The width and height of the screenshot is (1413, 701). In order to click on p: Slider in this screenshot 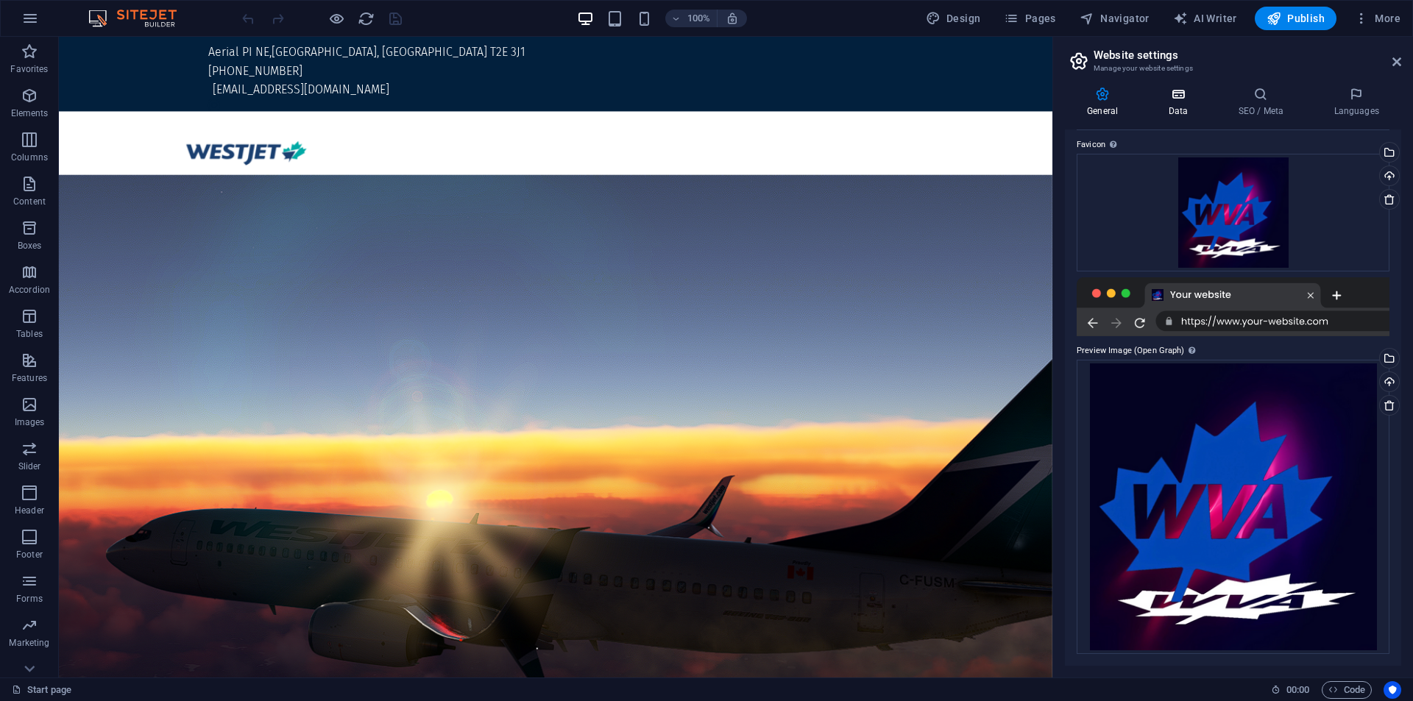, I will do `click(29, 467)`.